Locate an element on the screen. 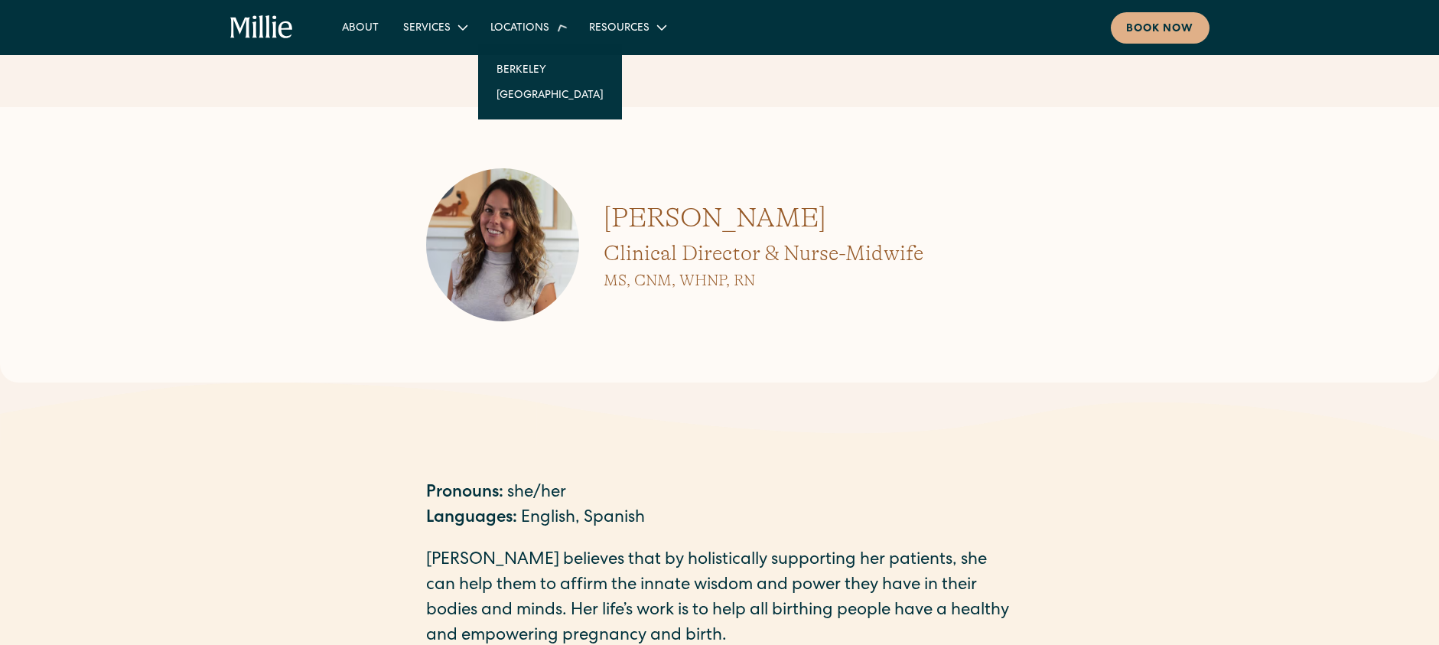  img: Talia Borgo Profile Photo is located at coordinates (503, 245).